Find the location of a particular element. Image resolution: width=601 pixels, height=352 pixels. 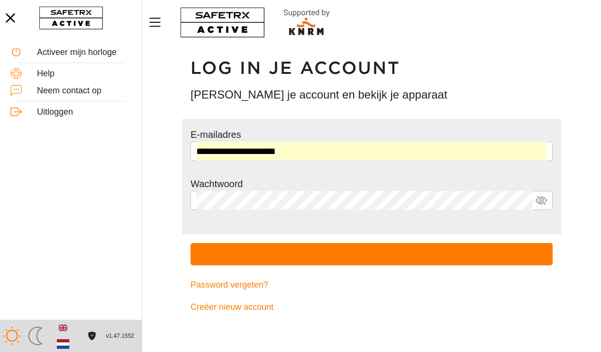

img: nl.svg is located at coordinates (63, 344).